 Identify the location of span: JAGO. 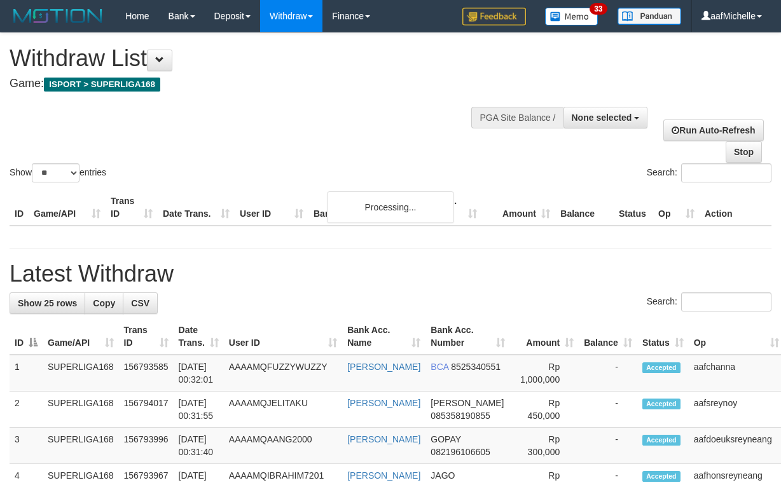
(443, 476).